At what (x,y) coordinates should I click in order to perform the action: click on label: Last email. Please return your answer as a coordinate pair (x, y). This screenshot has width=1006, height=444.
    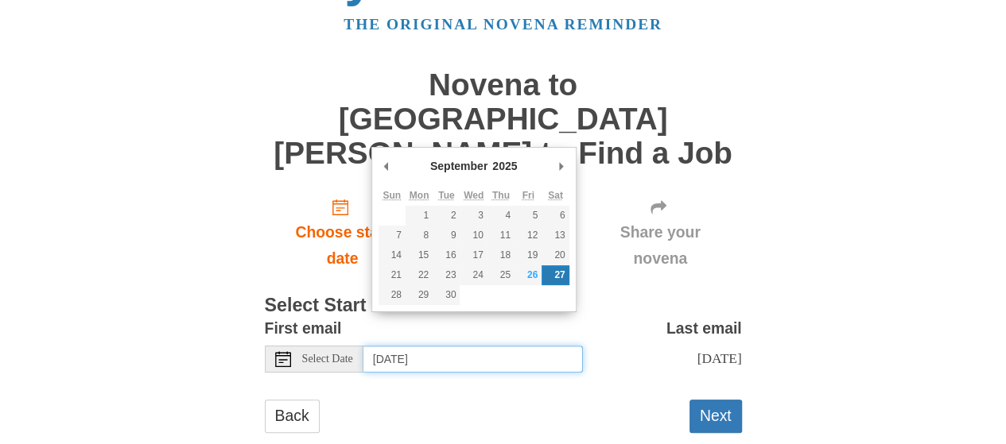
    Looking at the image, I should click on (704, 328).